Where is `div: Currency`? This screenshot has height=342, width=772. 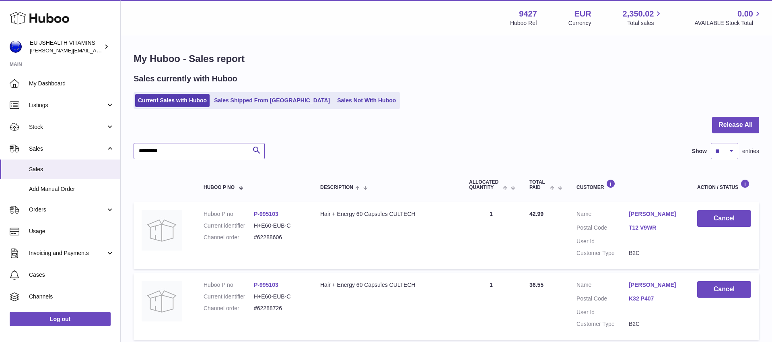 div: Currency is located at coordinates (580, 23).